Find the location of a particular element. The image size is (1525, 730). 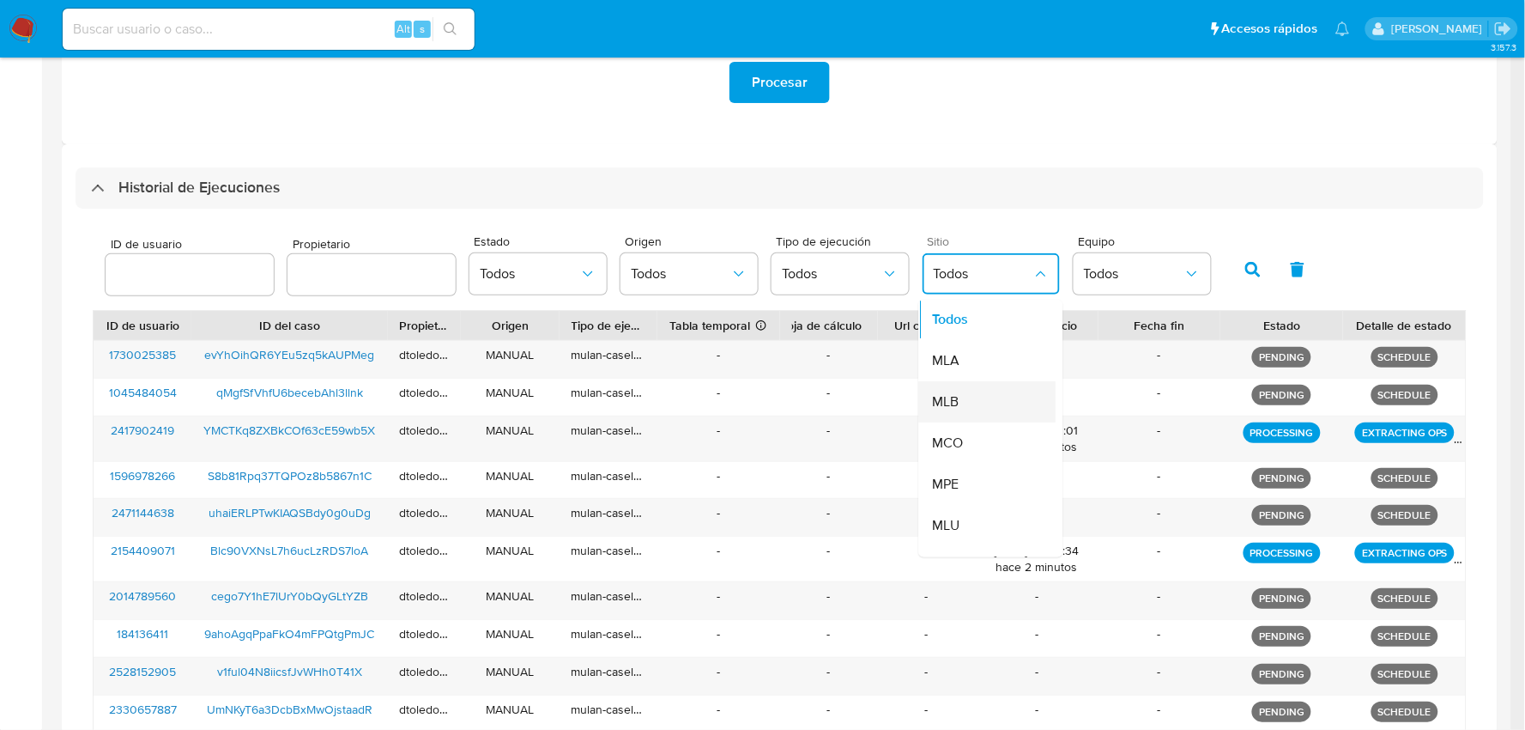

span: s is located at coordinates (422, 28).